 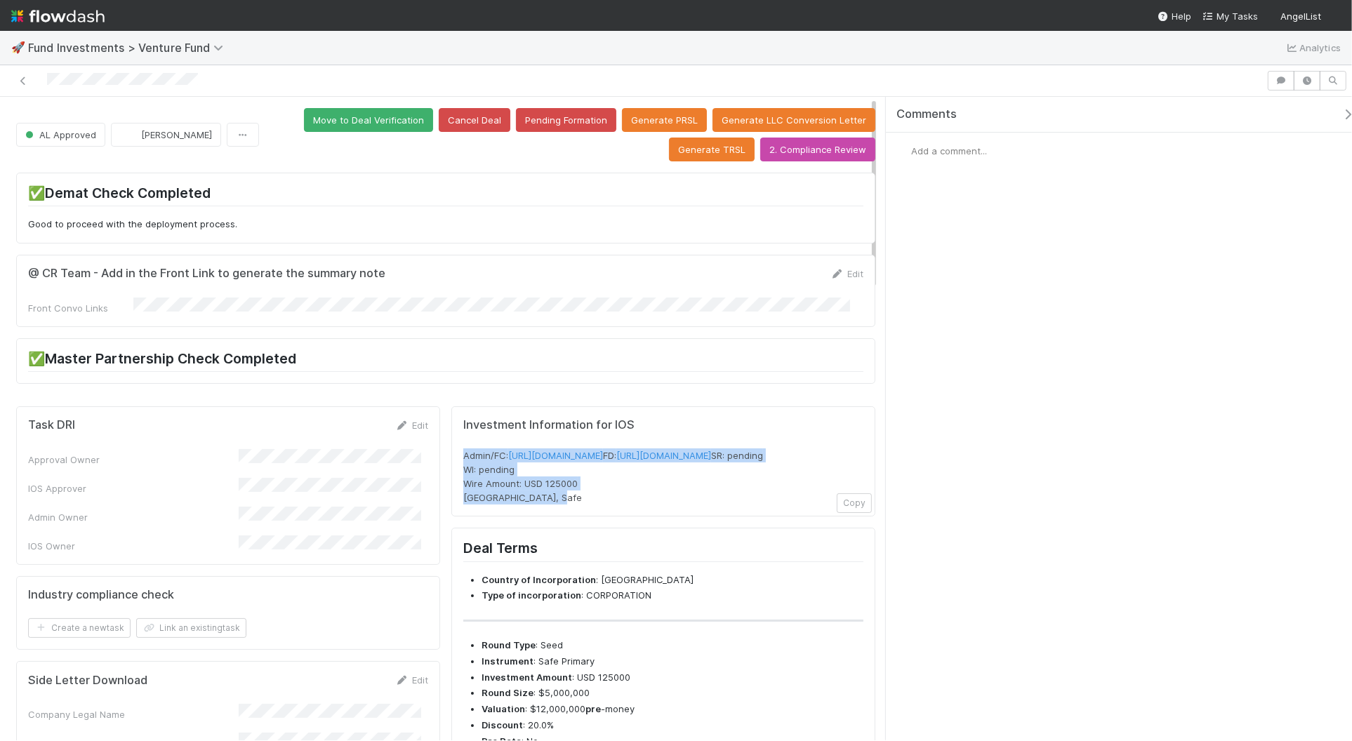 I want to click on li: : $5,000,000, so click(x=672, y=693).